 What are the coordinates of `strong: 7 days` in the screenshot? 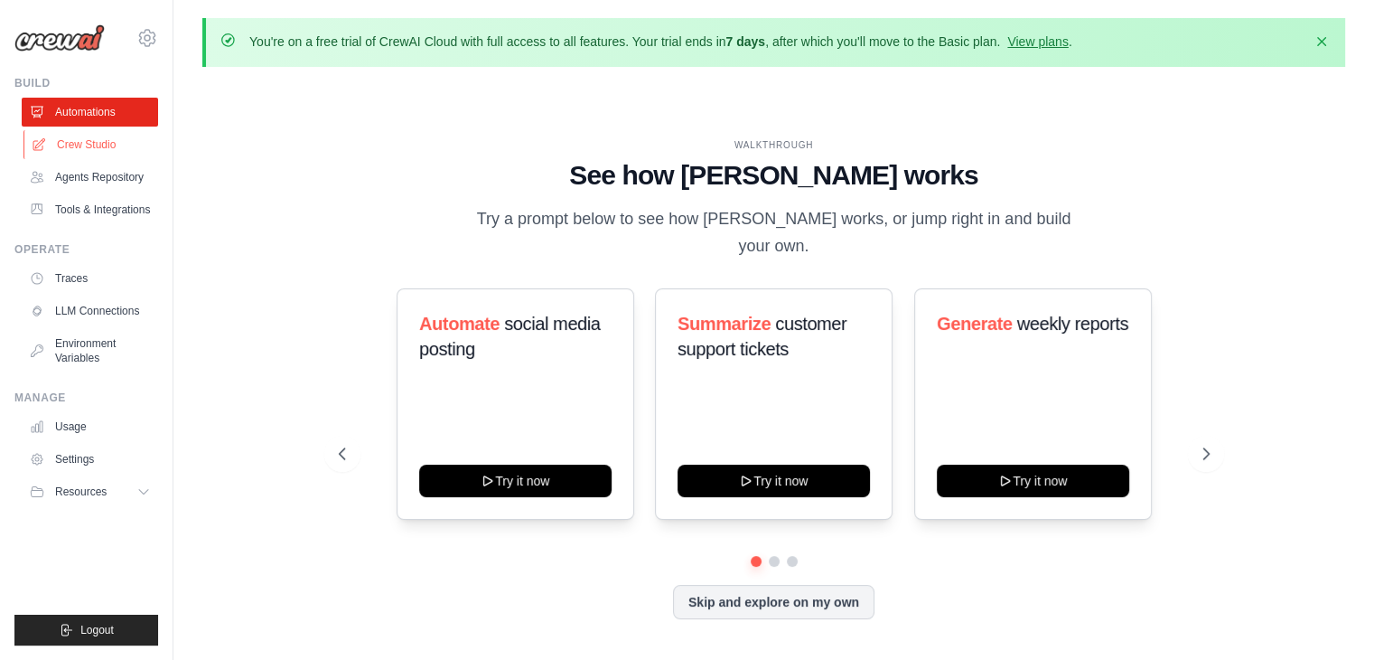 It's located at (745, 42).